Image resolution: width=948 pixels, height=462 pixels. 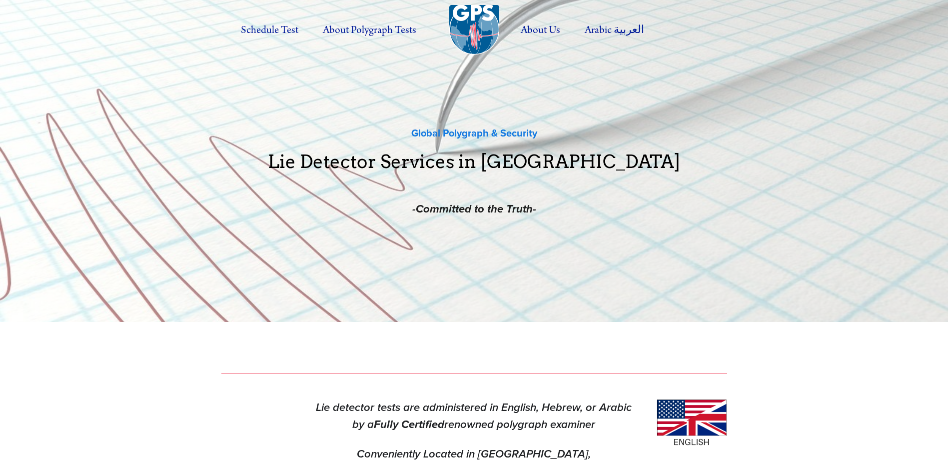 What do you see at coordinates (409, 425) in the screenshot?
I see `em: Fully Certified` at bounding box center [409, 425].